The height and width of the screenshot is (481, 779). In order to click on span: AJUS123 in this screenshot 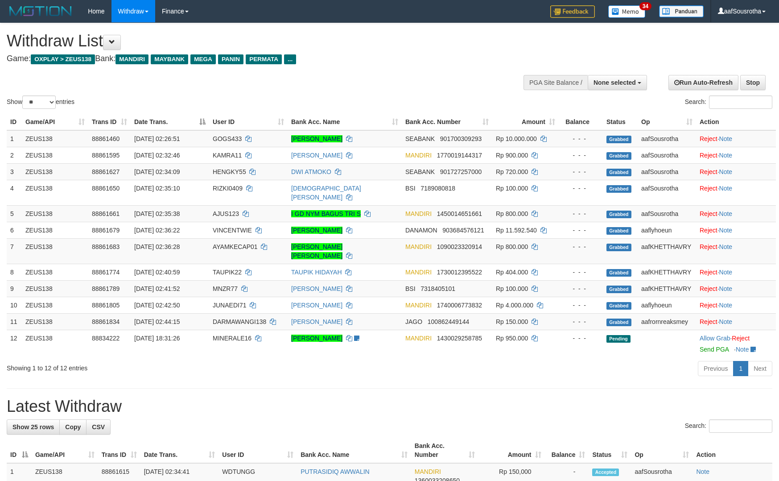, I will do `click(226, 214)`.